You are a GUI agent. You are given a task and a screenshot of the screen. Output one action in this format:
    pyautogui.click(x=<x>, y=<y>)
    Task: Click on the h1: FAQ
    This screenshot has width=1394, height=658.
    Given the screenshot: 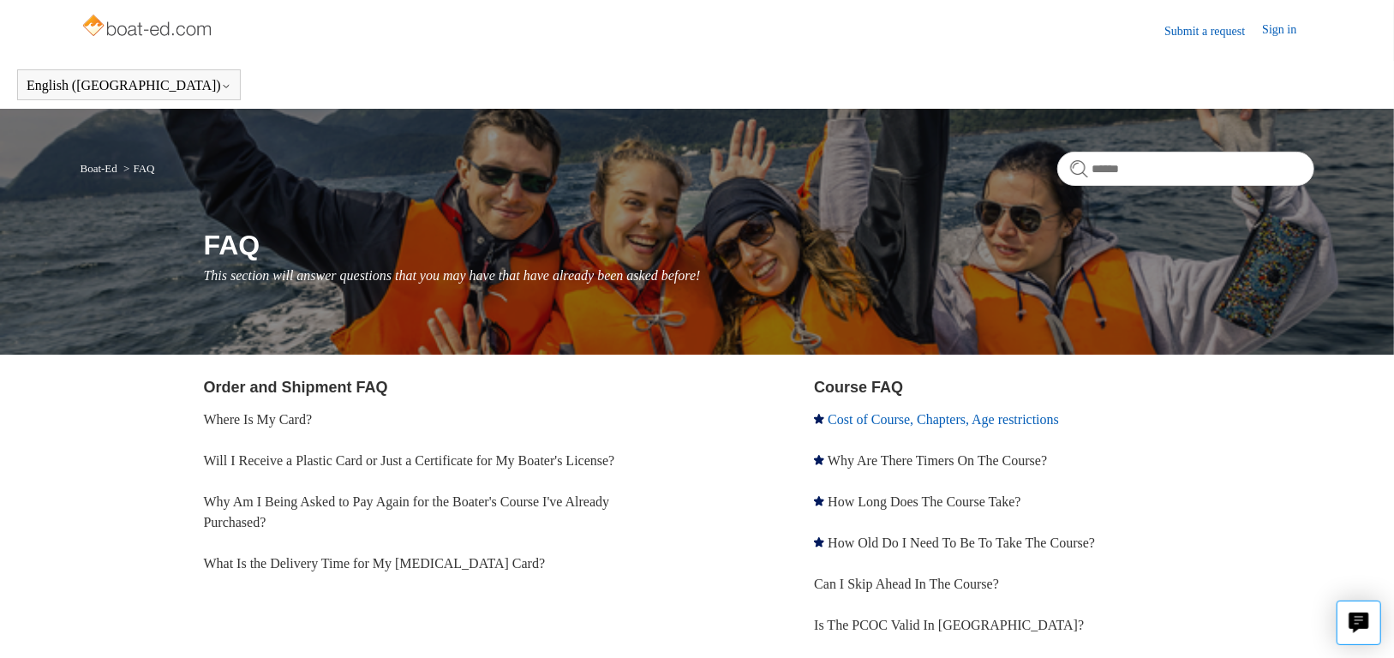 What is the action you would take?
    pyautogui.click(x=759, y=245)
    